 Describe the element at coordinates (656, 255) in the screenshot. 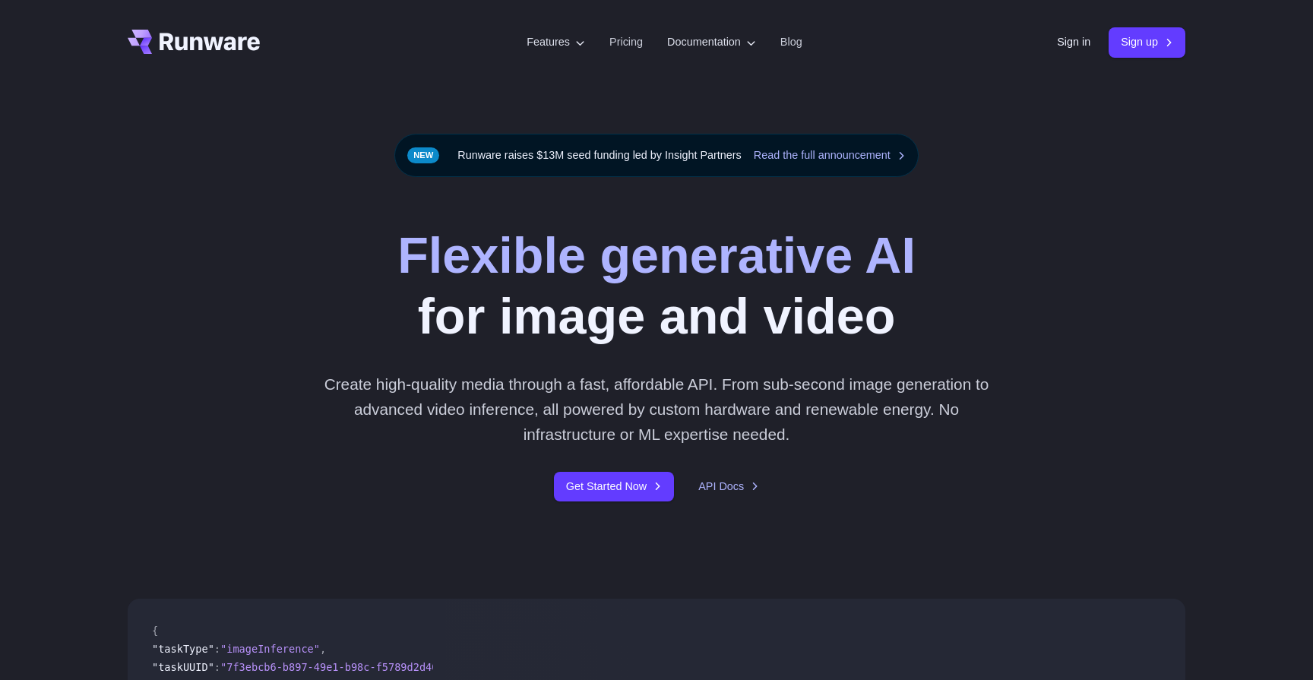

I see `strong: Flexible generative AI` at that location.